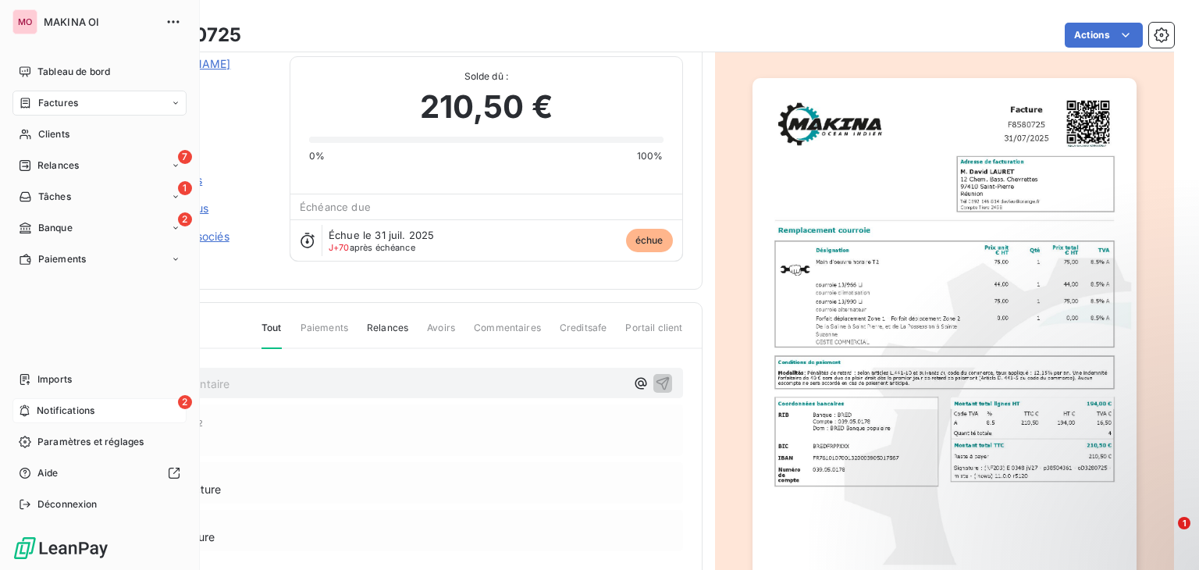 The width and height of the screenshot is (1199, 570). Describe the element at coordinates (653, 334) in the screenshot. I see `span: Portail client` at that location.